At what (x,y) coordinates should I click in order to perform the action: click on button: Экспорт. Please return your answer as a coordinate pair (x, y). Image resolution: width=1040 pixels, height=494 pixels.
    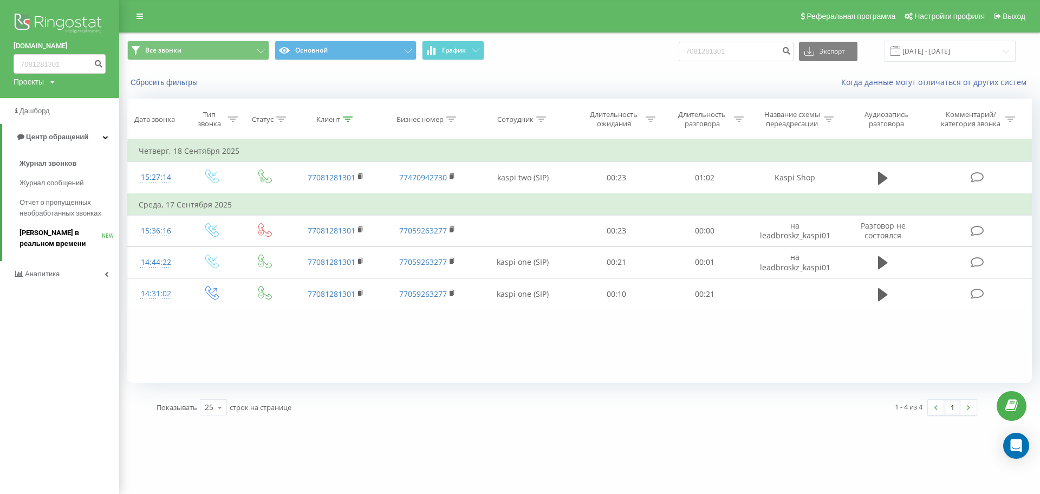
    Looking at the image, I should click on (828, 51).